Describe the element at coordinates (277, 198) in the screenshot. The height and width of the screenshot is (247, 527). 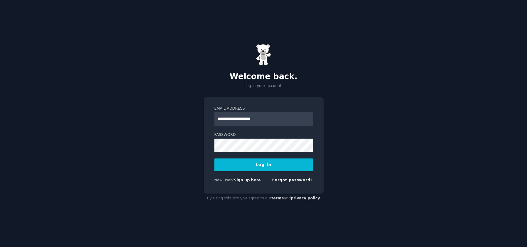
I see `a: terms` at that location.